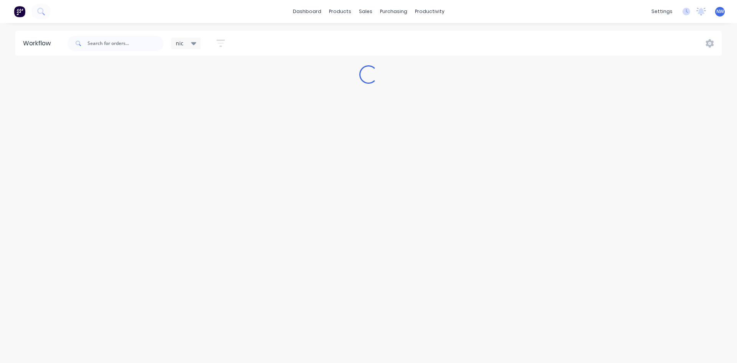 The height and width of the screenshot is (363, 737). Describe the element at coordinates (307, 12) in the screenshot. I see `a: dashboard` at that location.